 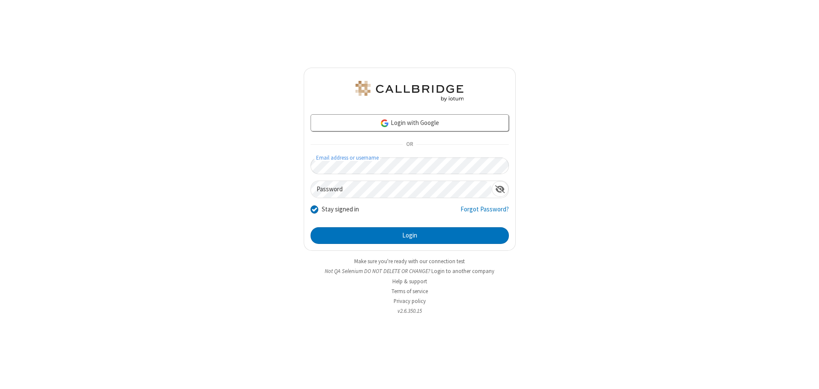 I want to click on button: Login, so click(x=409, y=236).